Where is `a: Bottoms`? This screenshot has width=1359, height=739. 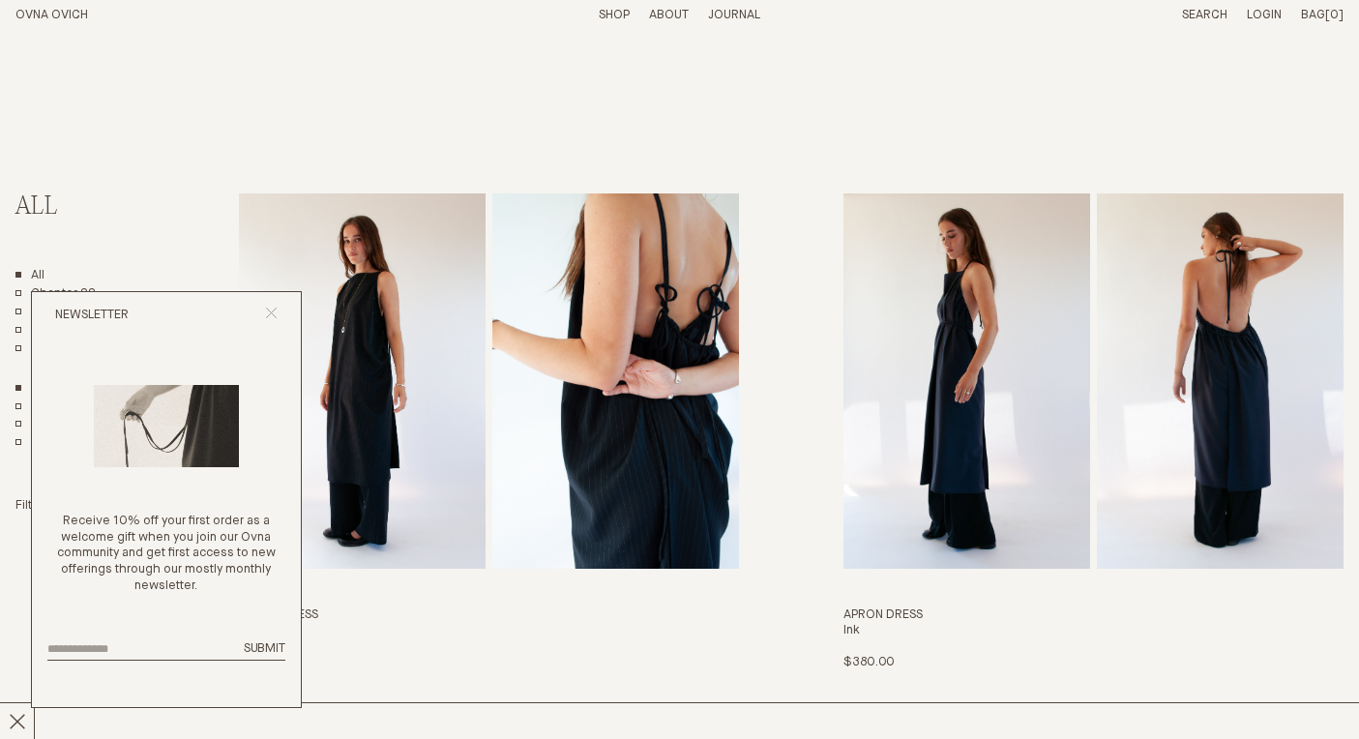
a: Bottoms is located at coordinates (47, 443).